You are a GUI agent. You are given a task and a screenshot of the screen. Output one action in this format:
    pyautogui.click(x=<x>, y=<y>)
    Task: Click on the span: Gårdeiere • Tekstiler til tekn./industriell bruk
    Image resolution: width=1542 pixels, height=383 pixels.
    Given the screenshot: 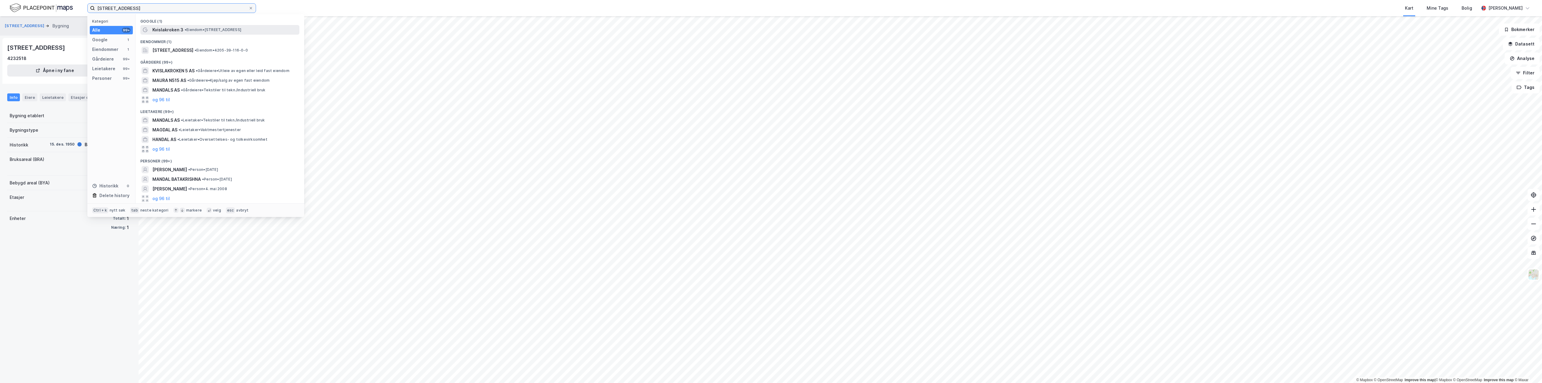 What is the action you would take?
    pyautogui.click(x=223, y=90)
    